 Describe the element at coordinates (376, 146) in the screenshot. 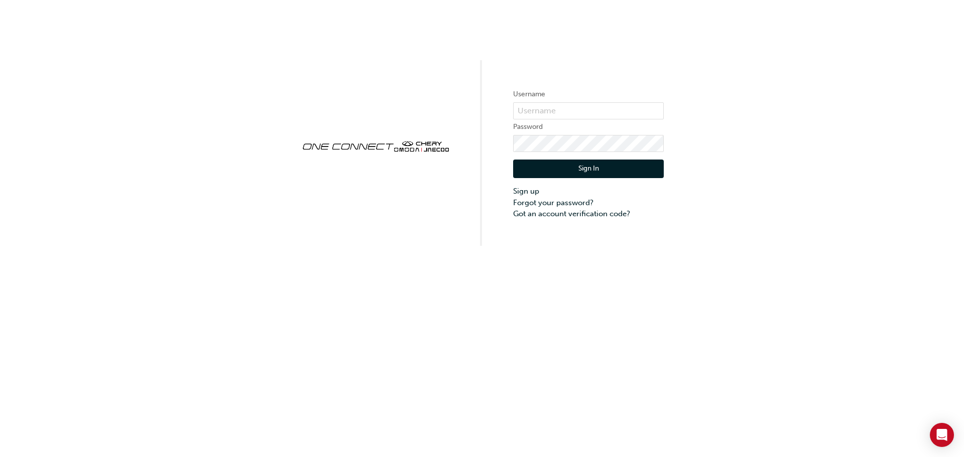

I see `img: oneconnect` at that location.